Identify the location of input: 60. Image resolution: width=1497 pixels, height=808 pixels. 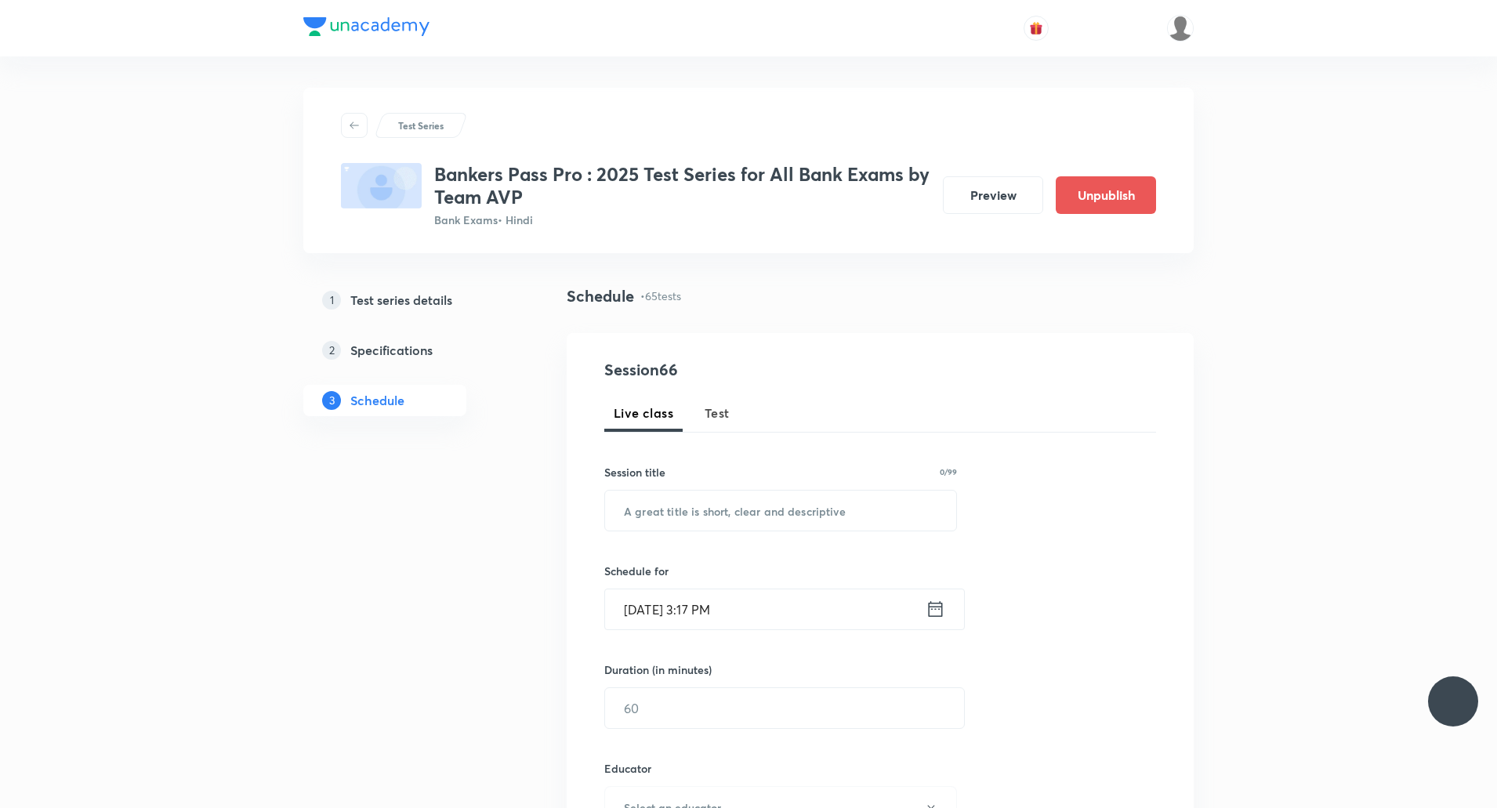
(785, 708).